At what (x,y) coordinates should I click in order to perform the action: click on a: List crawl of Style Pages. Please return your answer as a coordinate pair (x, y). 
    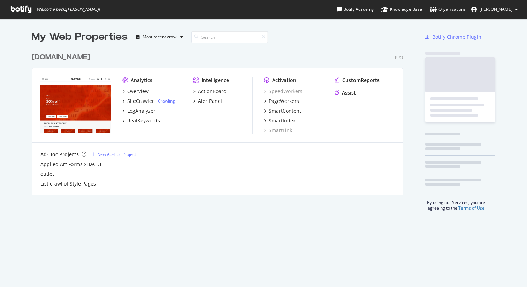
    Looking at the image, I should click on (68, 184).